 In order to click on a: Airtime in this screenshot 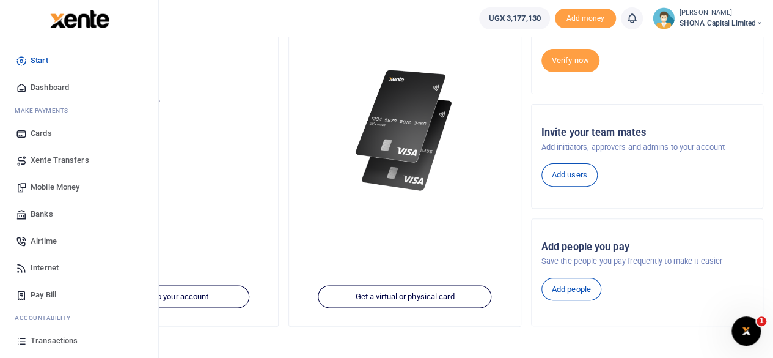, I will do `click(79, 241)`.